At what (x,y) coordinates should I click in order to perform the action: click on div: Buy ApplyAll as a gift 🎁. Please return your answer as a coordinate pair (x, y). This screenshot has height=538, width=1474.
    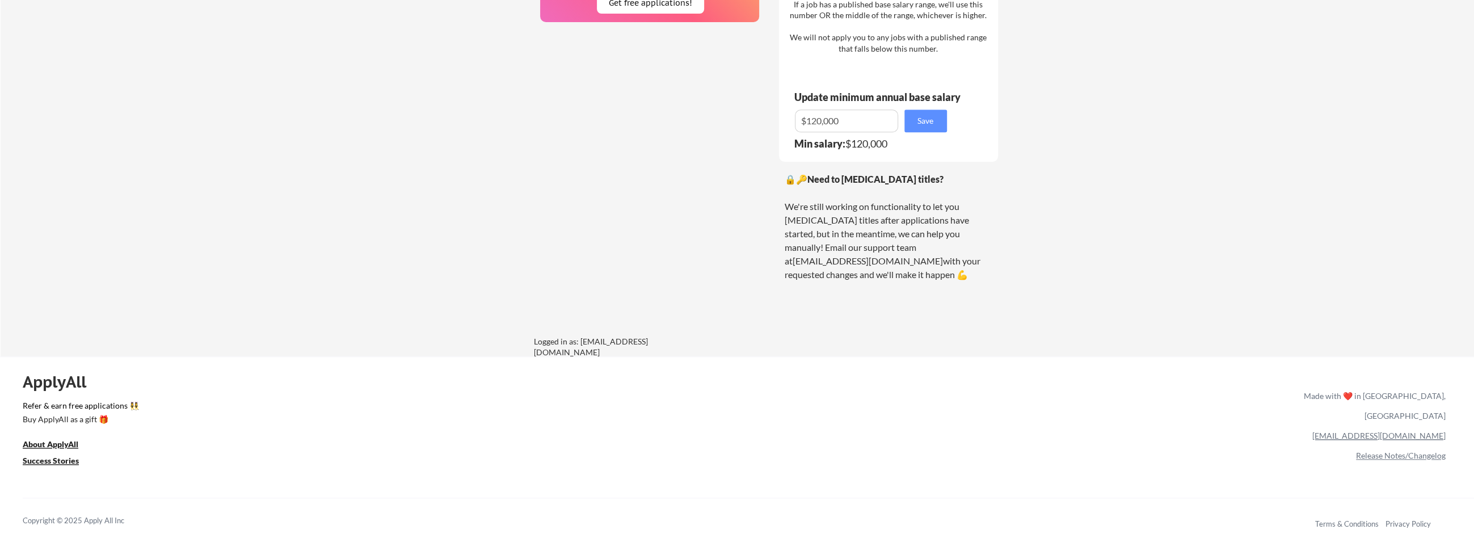
    Looking at the image, I should click on (79, 419).